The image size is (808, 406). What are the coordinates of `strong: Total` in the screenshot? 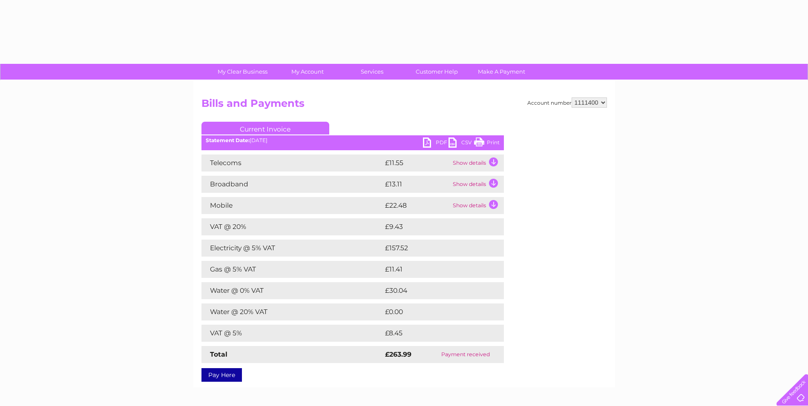 It's located at (218, 354).